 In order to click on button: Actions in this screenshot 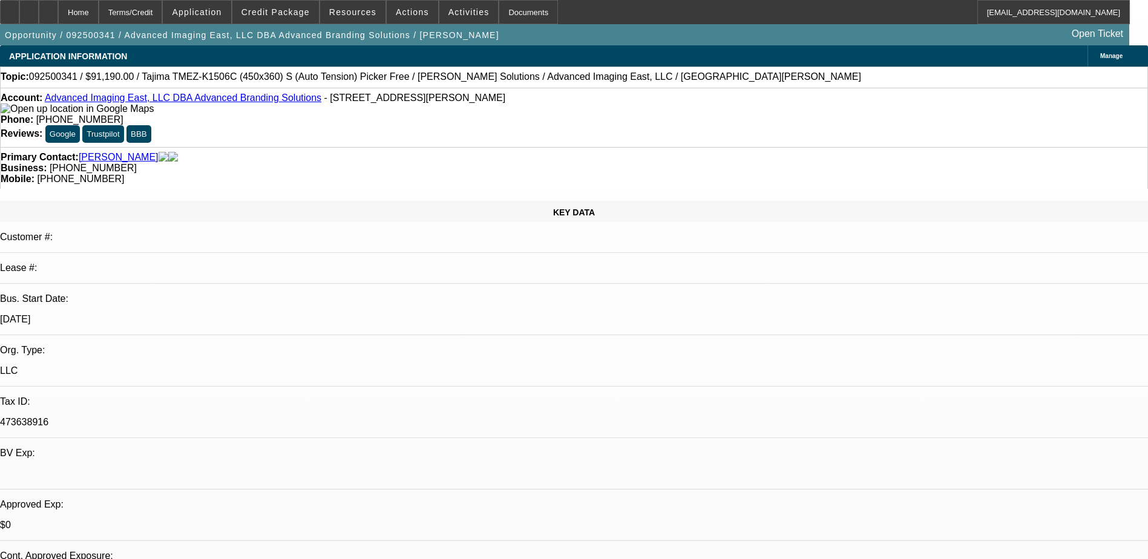, I will do `click(412, 12)`.